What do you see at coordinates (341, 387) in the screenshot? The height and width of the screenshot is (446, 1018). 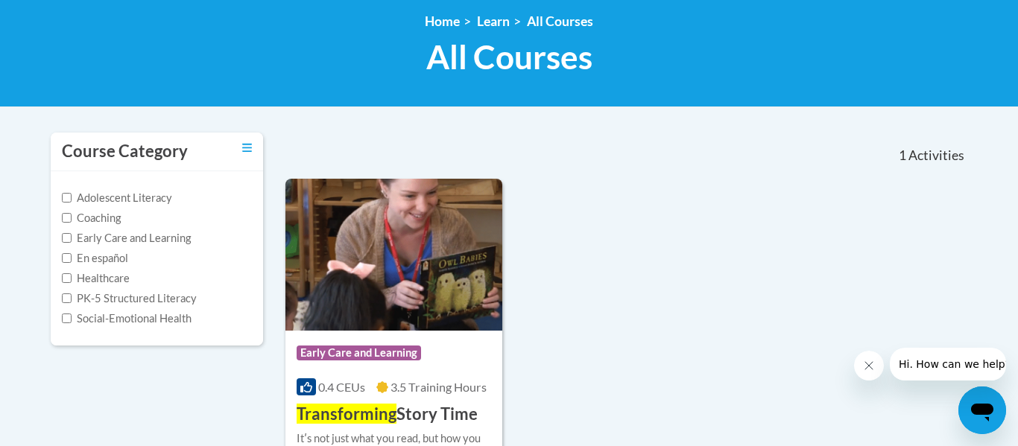 I see `span: 0.4 CEUs` at bounding box center [341, 387].